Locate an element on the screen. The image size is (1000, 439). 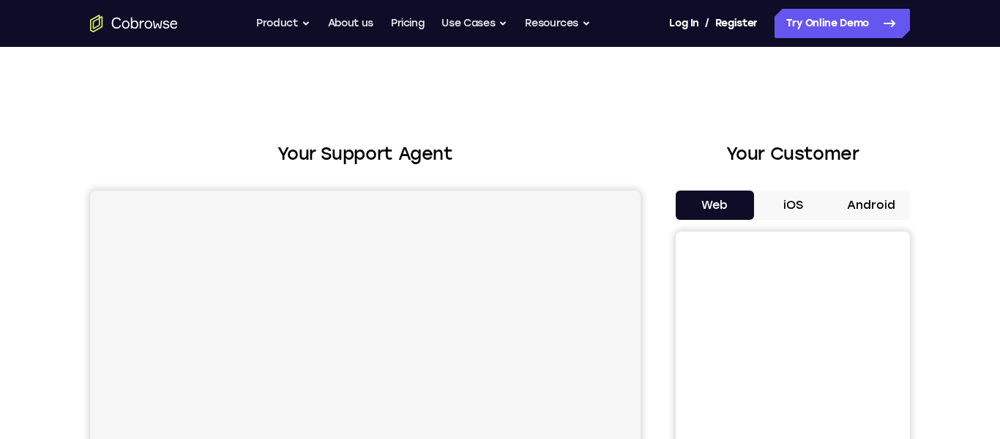
button: Product is located at coordinates (283, 23).